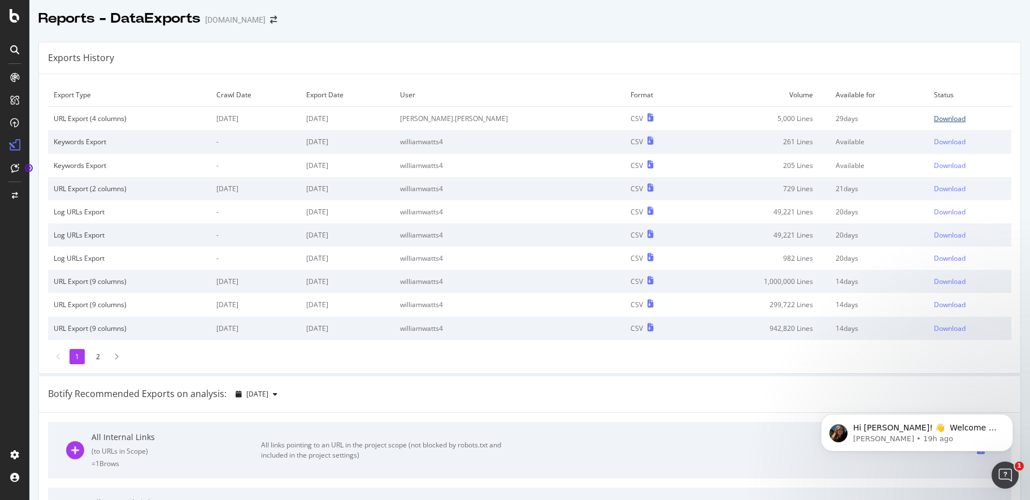 Image resolution: width=1030 pixels, height=500 pixels. I want to click on div: All Internal Links, so click(176, 437).